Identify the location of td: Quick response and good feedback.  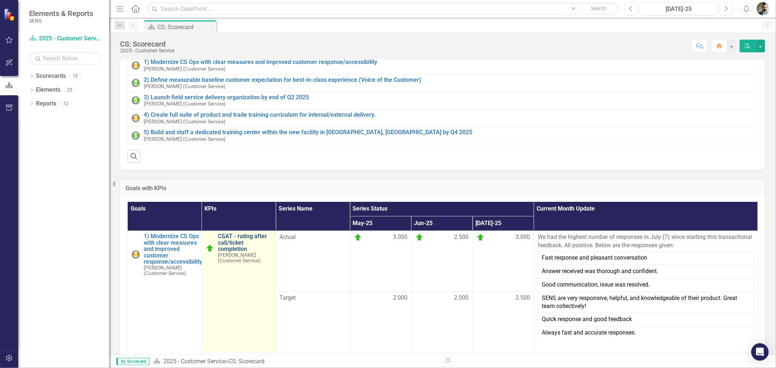
(646, 320).